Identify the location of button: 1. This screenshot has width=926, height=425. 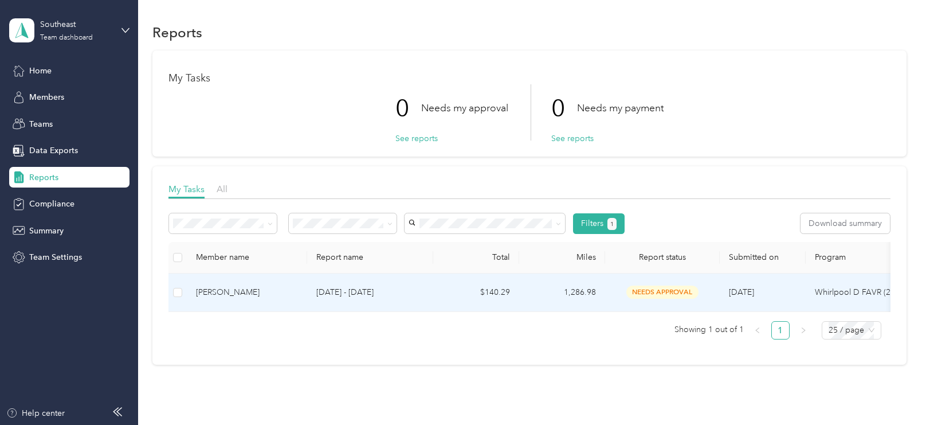
(612, 224).